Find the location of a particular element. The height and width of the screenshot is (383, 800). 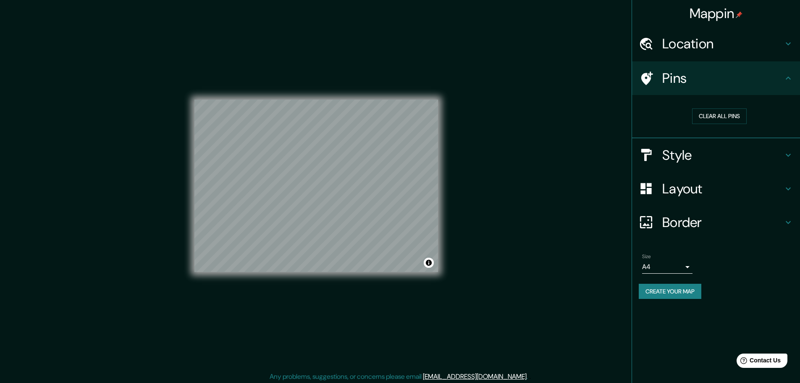

h4: Layout is located at coordinates (723, 189).